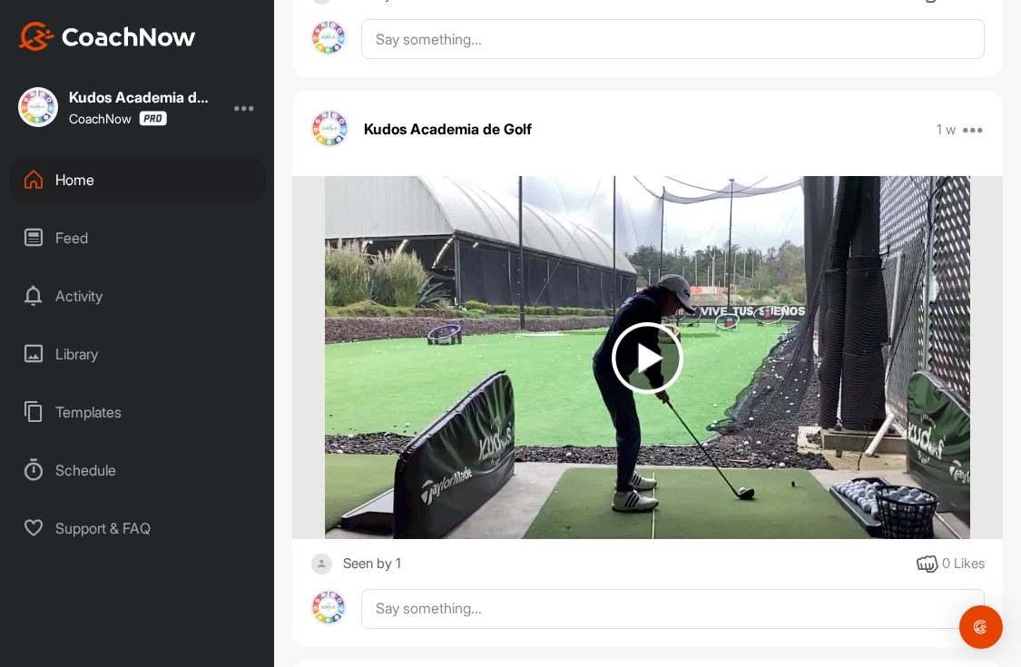 The image size is (1021, 667). What do you see at coordinates (372, 564) in the screenshot?
I see `div: Seen by 1` at bounding box center [372, 564].